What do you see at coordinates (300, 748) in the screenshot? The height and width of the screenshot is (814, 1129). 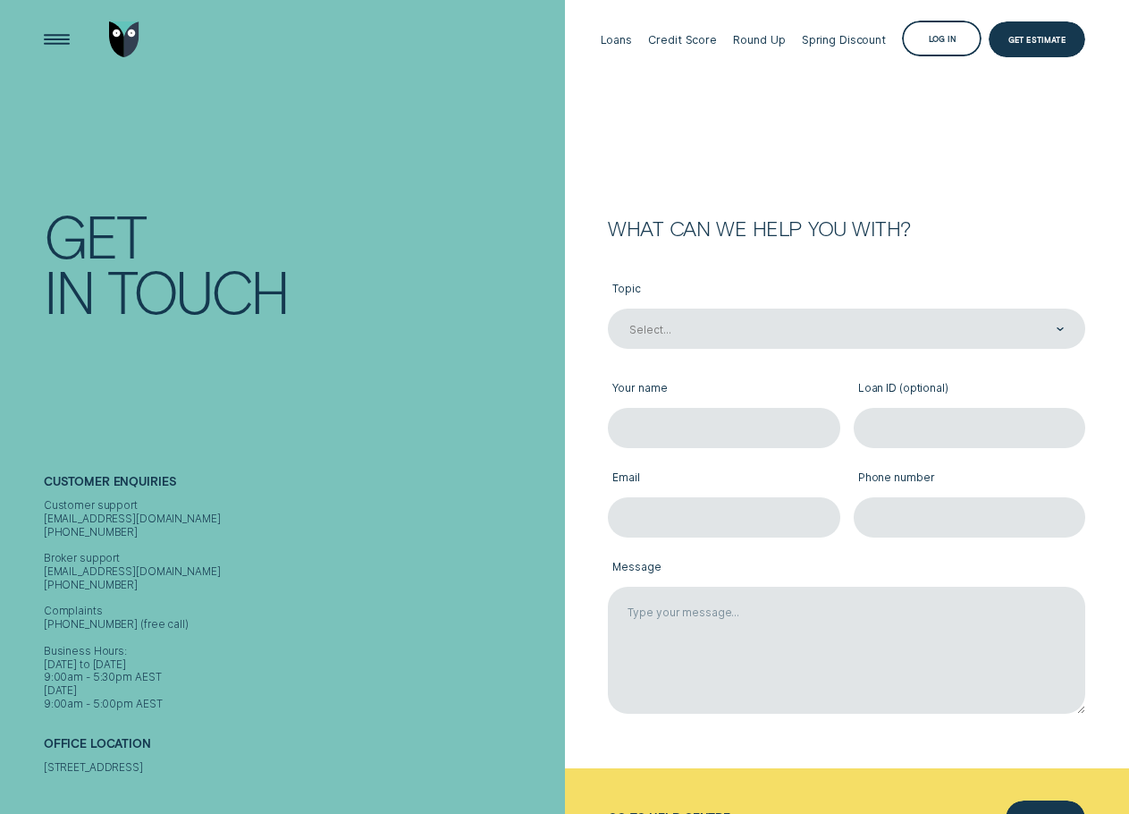 I see `h2: Office Location` at bounding box center [300, 748].